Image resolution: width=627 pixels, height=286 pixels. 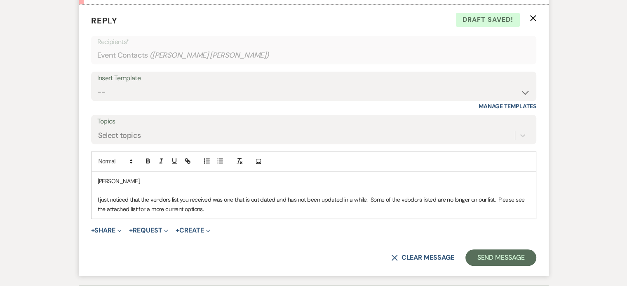 What do you see at coordinates (104, 21) in the screenshot?
I see `span: Reply` at bounding box center [104, 21].